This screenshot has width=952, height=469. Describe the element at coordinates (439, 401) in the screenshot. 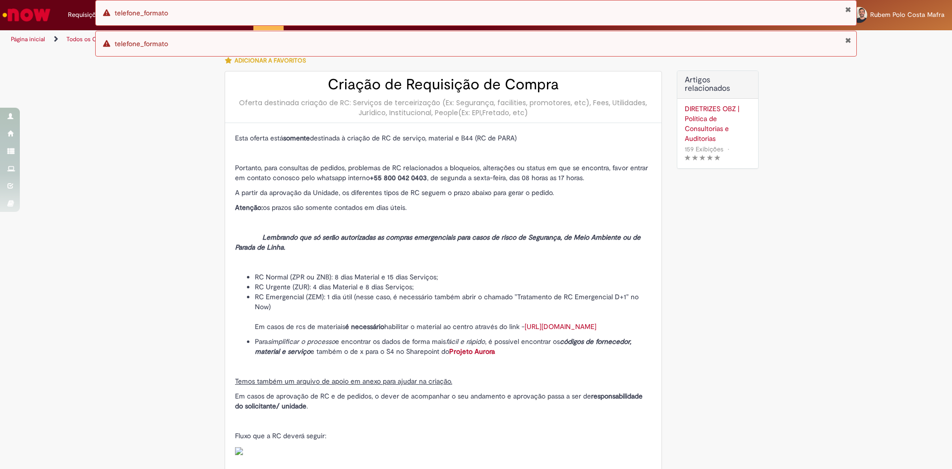

I see `strong: responsabilidade do solicitante/ unidade` at that location.